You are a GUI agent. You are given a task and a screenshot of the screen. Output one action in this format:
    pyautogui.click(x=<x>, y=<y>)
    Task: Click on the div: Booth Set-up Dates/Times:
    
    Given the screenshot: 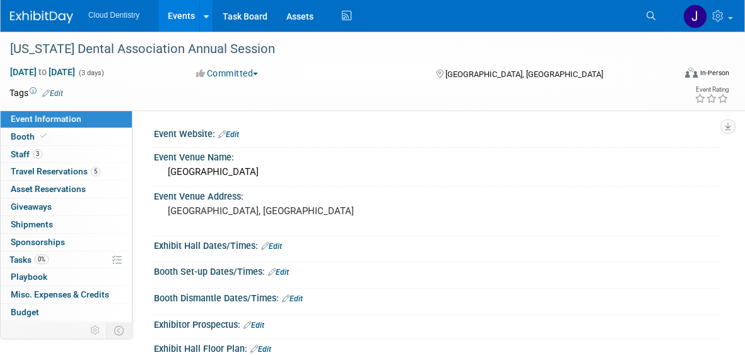 What is the action you would take?
    pyautogui.click(x=437, y=270)
    